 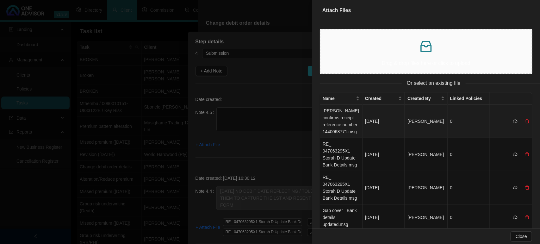 I want to click on span: Attach Files, so click(x=337, y=10).